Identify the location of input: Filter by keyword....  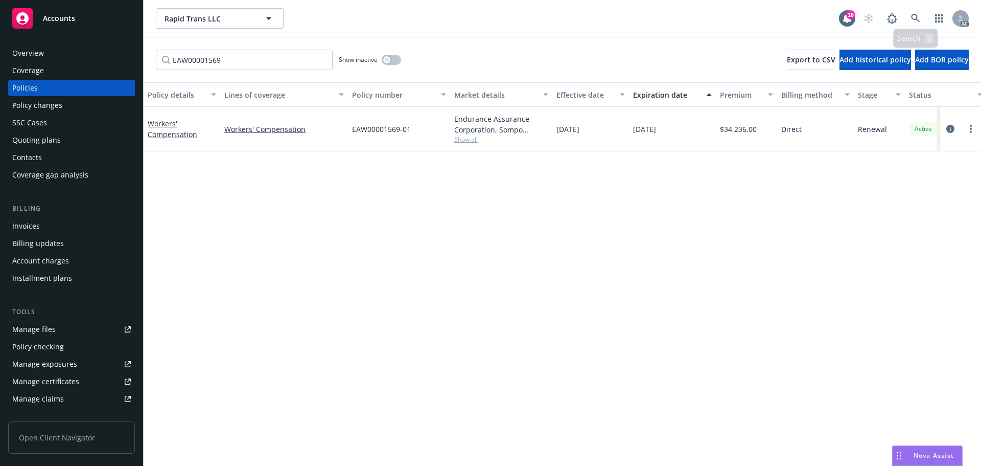
(244, 60).